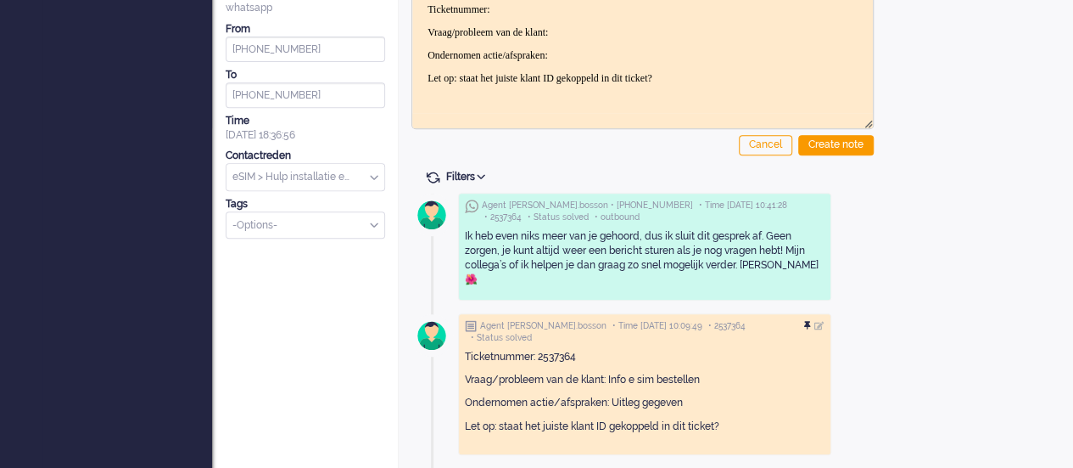 The height and width of the screenshot is (468, 1073). I want to click on img: ic_note_grey.svg, so click(471, 326).